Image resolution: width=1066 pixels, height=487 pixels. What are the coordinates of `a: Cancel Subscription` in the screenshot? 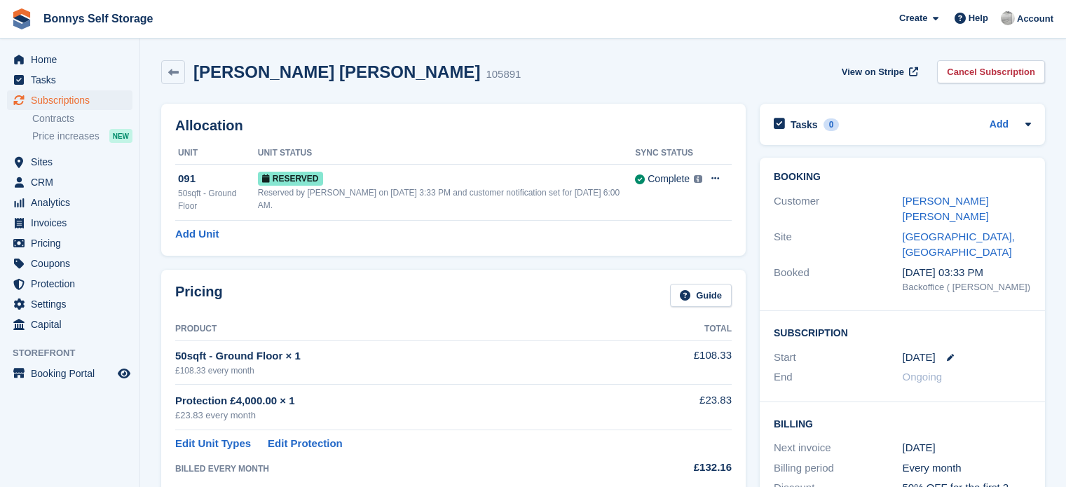 It's located at (991, 71).